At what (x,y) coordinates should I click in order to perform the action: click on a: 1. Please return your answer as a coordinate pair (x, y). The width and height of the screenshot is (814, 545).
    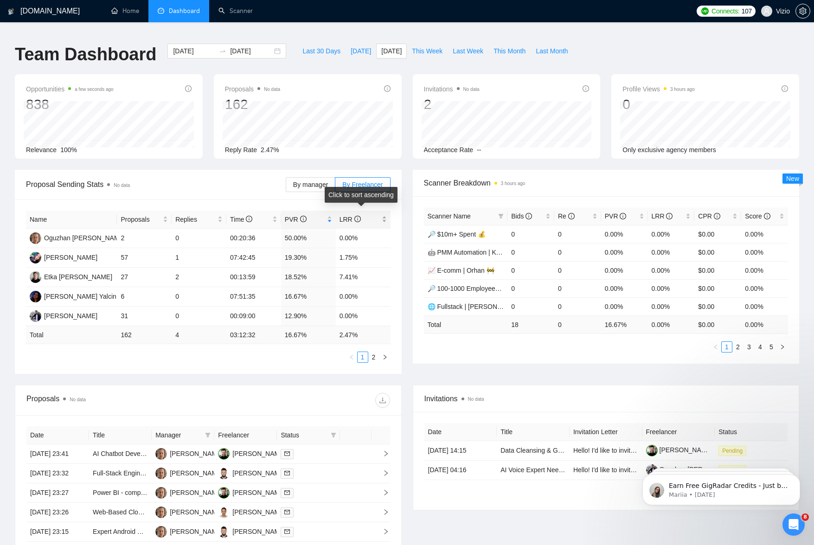
    Looking at the image, I should click on (727, 347).